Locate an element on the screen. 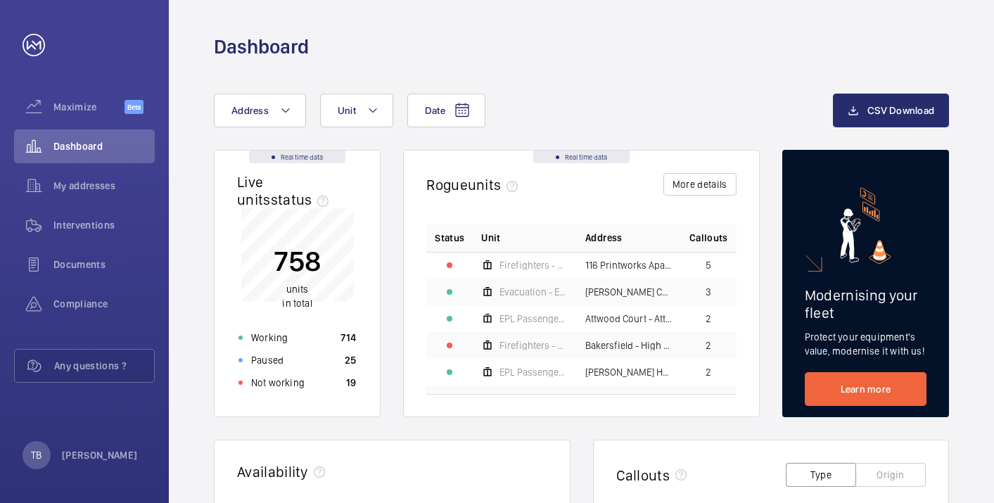 This screenshot has width=994, height=503. h2: Rogue is located at coordinates (475, 184).